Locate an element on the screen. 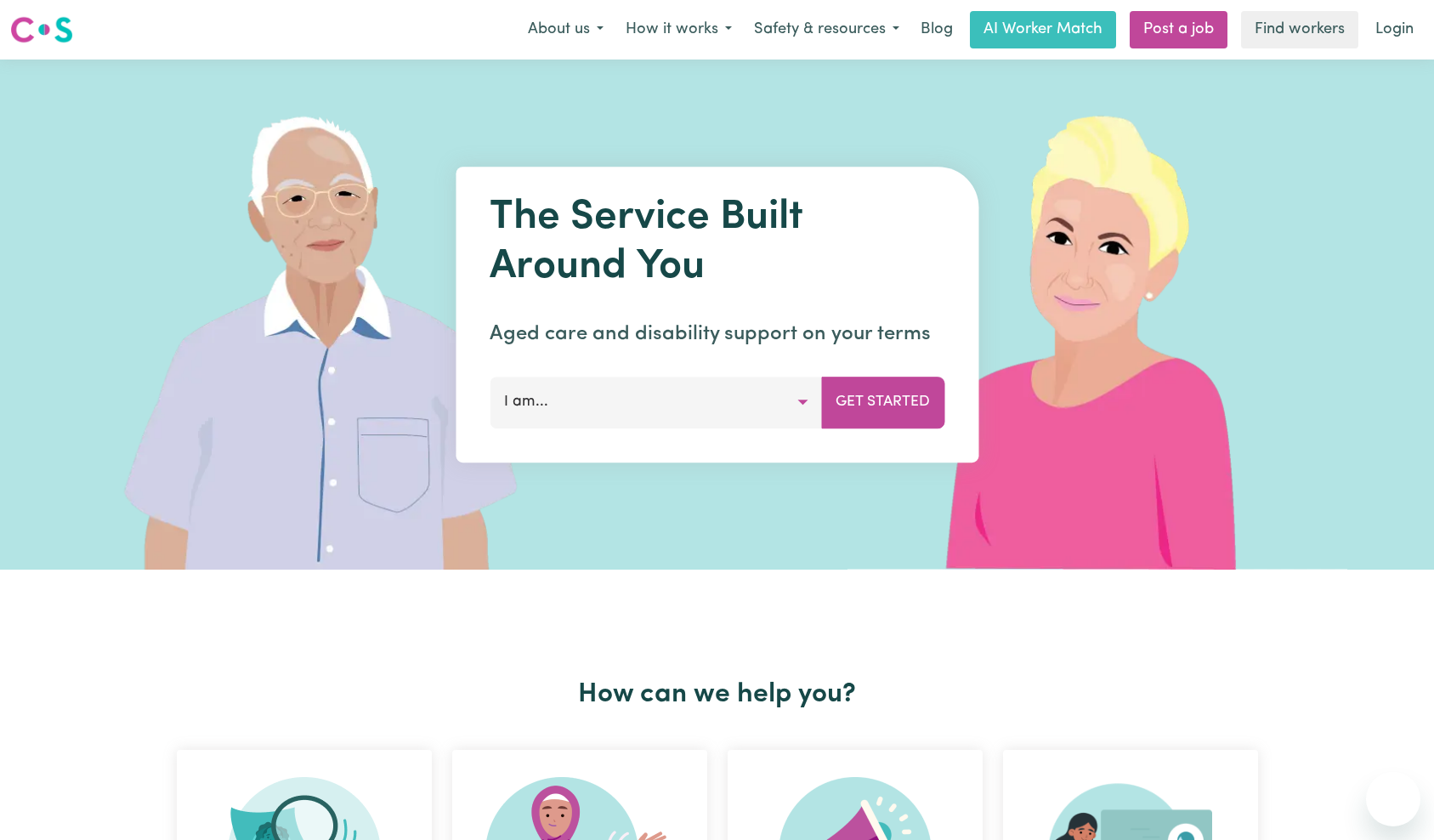 This screenshot has height=840, width=1434. button: About us is located at coordinates (566, 30).